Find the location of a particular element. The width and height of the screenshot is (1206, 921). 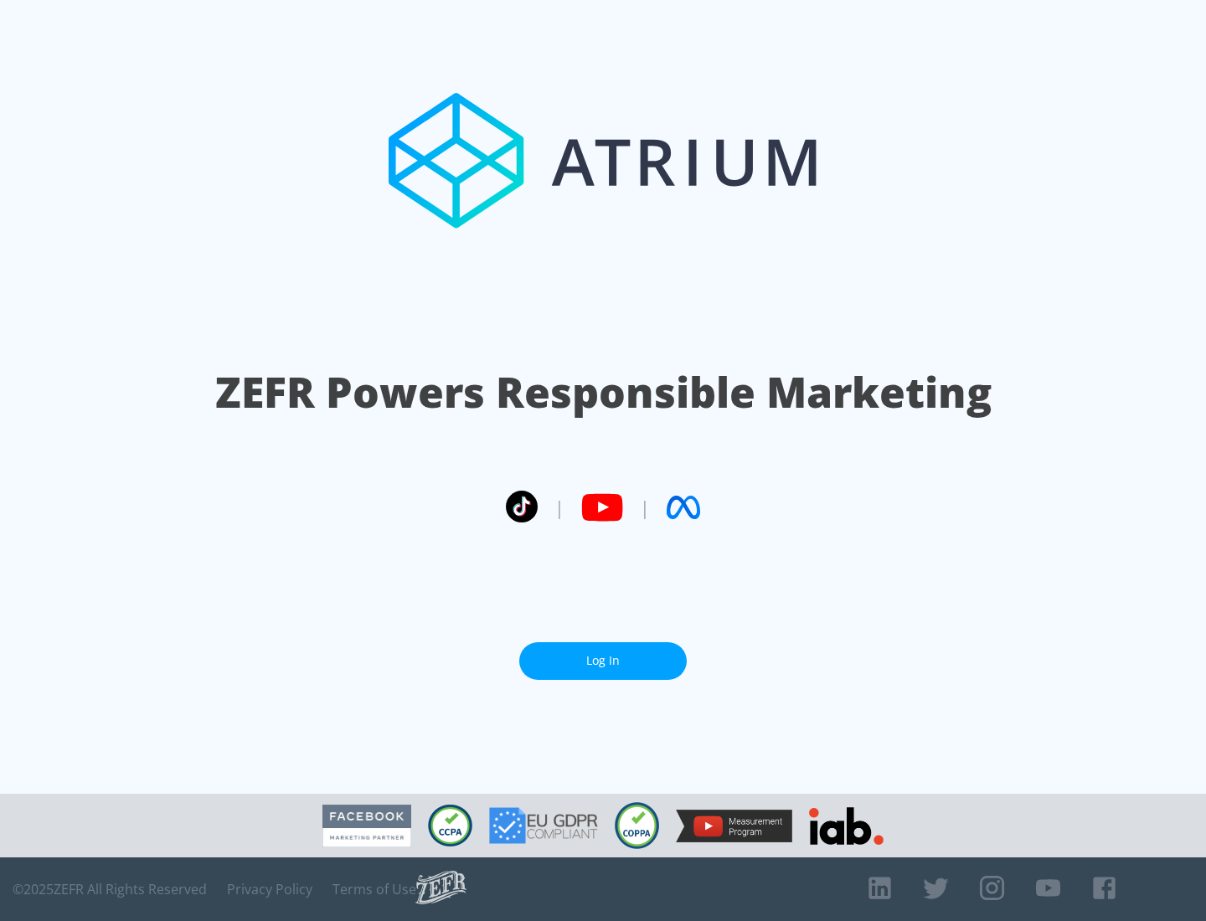

span: © 2025 ZEFR All Rights Reserved is located at coordinates (110, 889).